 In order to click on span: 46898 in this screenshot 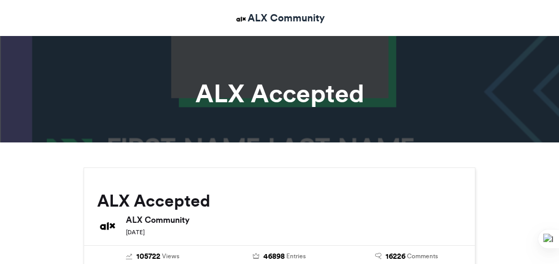, I will do `click(274, 257)`.